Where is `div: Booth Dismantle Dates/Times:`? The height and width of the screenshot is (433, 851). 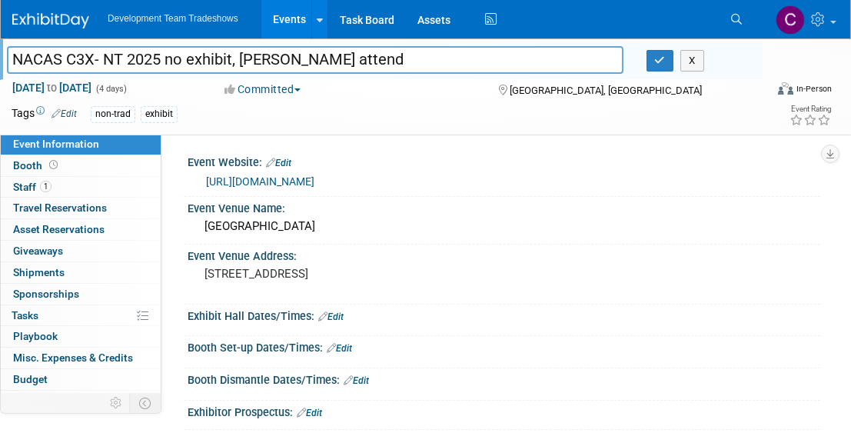 div: Booth Dismantle Dates/Times: is located at coordinates (503, 378).